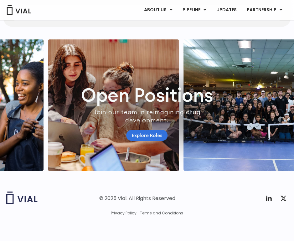 Image resolution: width=294 pixels, height=241 pixels. What do you see at coordinates (194, 10) in the screenshot?
I see `a: PIPELINEMenu Toggle` at bounding box center [194, 10].